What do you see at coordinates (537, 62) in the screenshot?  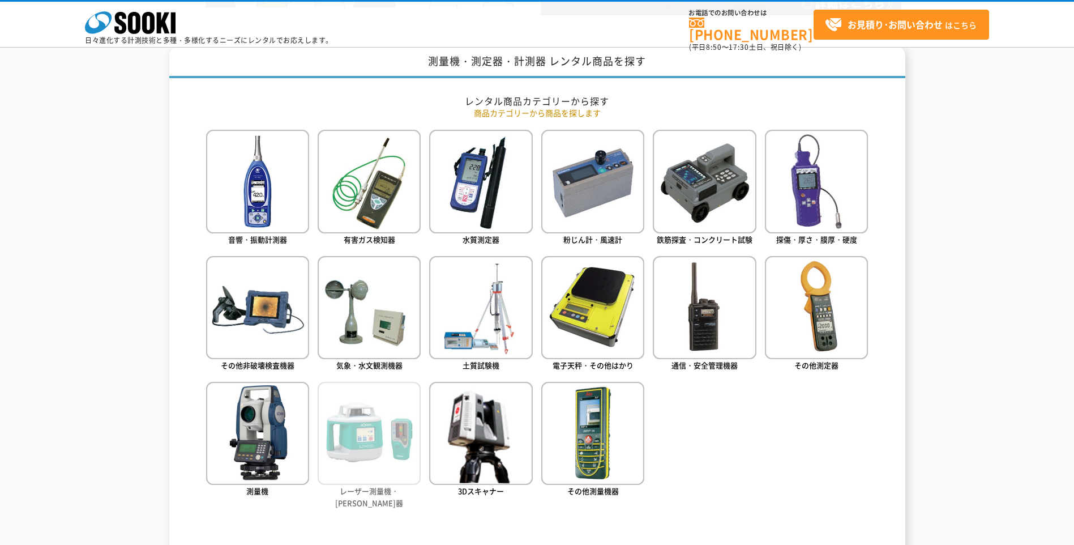 I see `h1: 測量機・測定器・計測器 レンタル商品を探す` at bounding box center [537, 62].